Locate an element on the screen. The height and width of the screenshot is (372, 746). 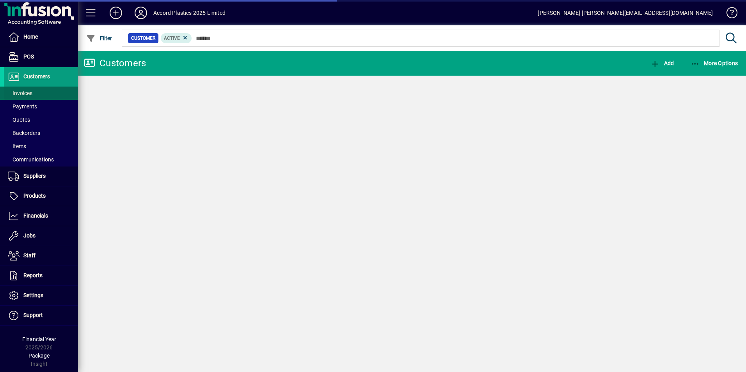
a: Jobs is located at coordinates (41, 236).